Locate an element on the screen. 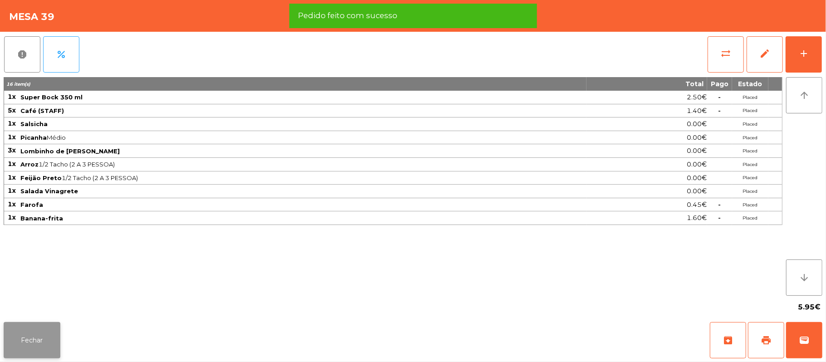 This screenshot has height=362, width=826. div: add is located at coordinates (804, 54).